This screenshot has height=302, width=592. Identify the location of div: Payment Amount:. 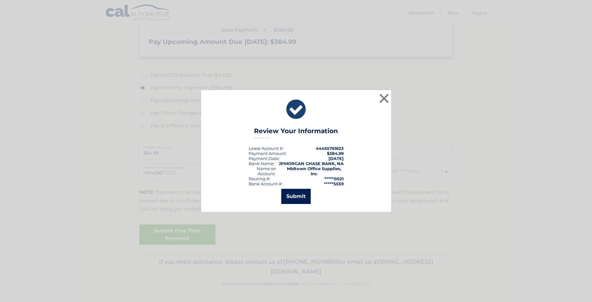
(267, 154).